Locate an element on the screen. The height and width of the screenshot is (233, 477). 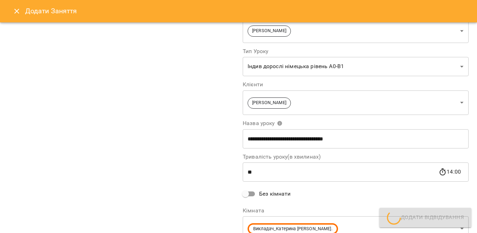
div: Індив дорослі німецька рівень А0-В1 is located at coordinates (355, 67).